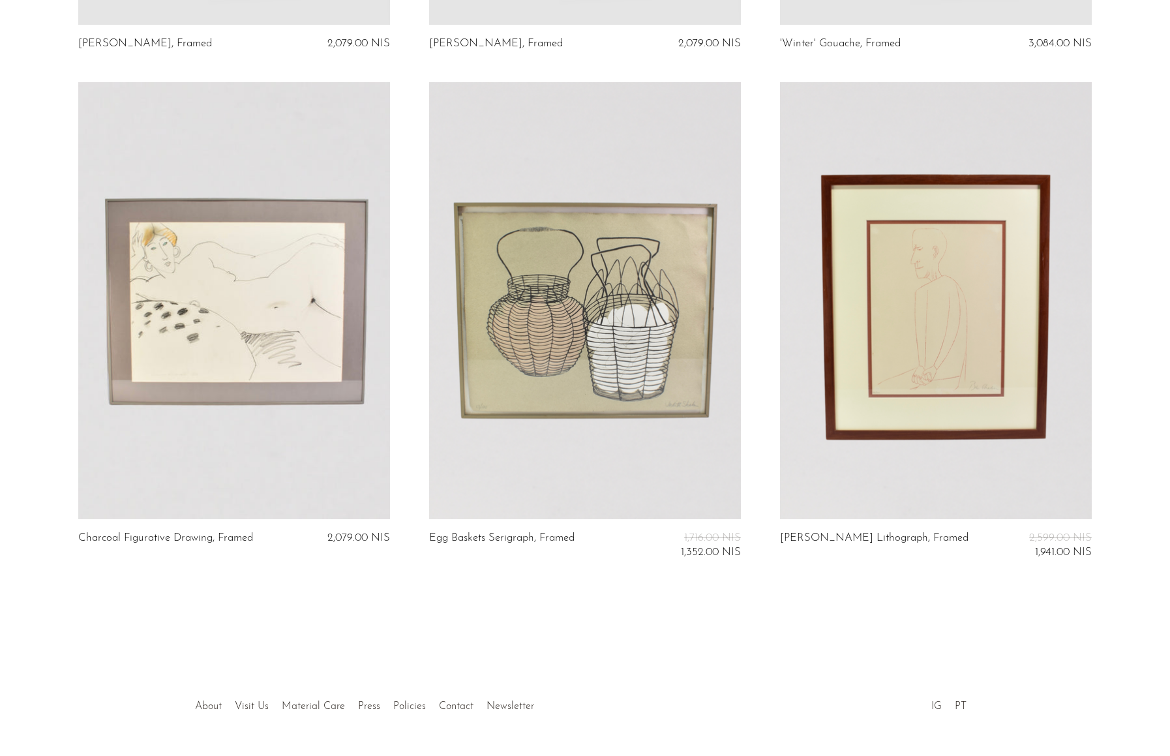  Describe the element at coordinates (166, 538) in the screenshot. I see `a: Charcoal Figurative Drawing, Framed` at that location.